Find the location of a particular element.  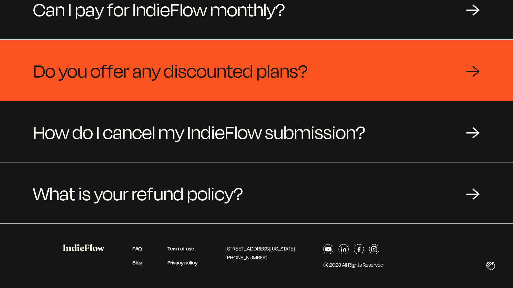

span: Do you offer any discounted plans? is located at coordinates (170, 70).